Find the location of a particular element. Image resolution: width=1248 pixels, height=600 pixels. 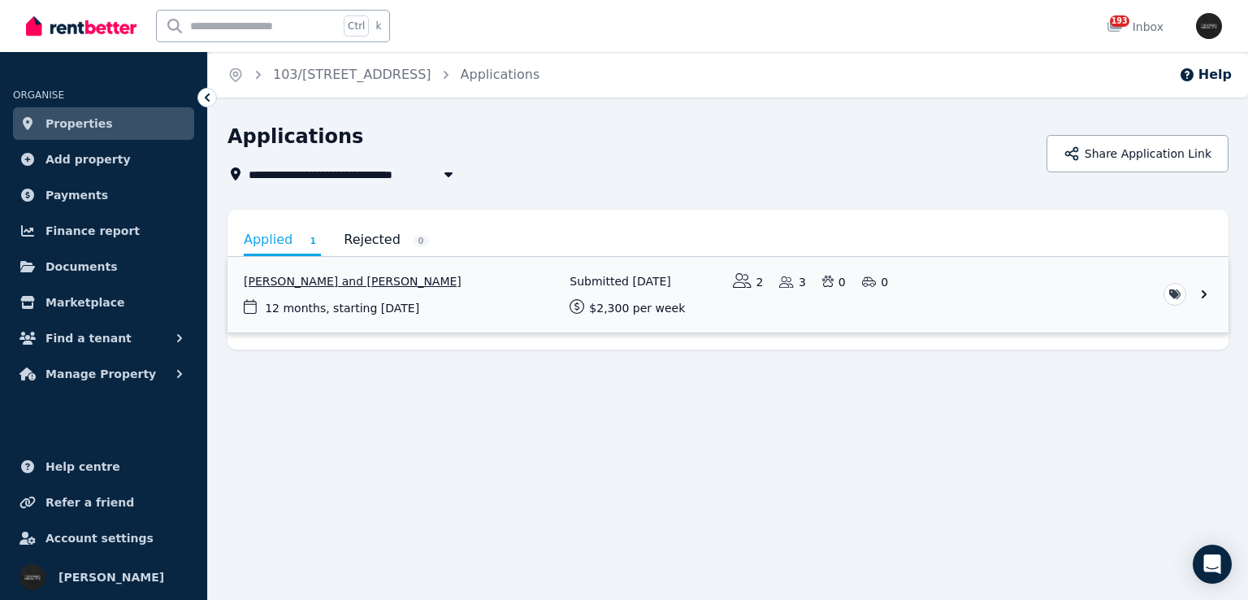

span: Documents is located at coordinates (81, 266).